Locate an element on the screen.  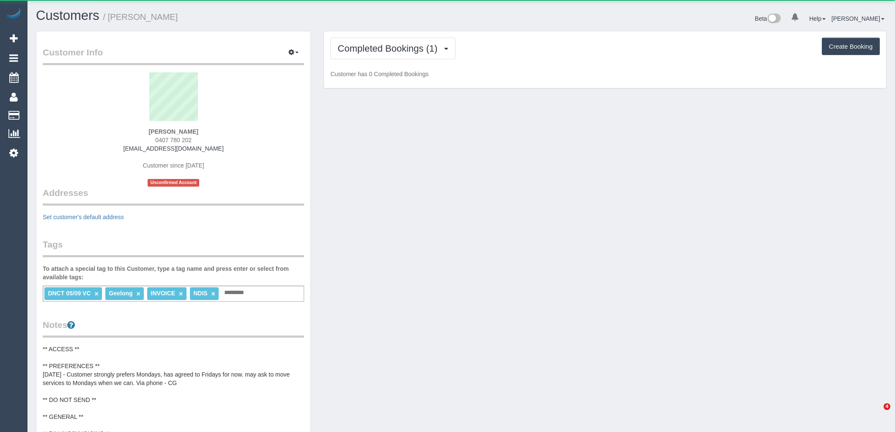
img: New interface is located at coordinates (774, 19).